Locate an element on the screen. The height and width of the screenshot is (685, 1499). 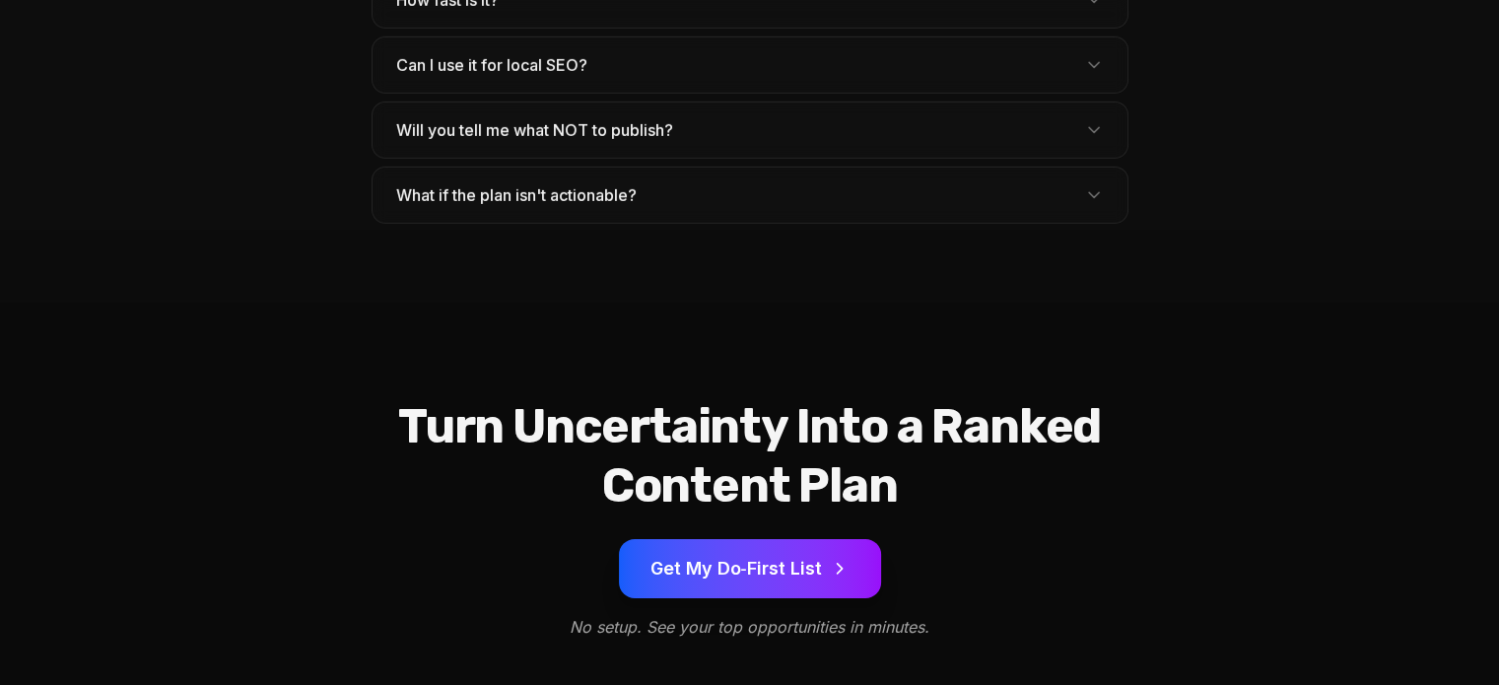
span: What if the plan isn't actionable? is located at coordinates (524, 195).